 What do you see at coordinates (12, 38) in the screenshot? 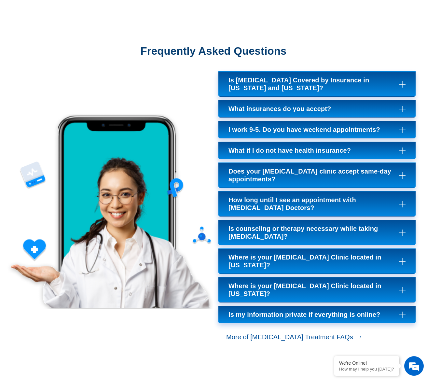
I see `div: Navigation go back` at bounding box center [12, 38].